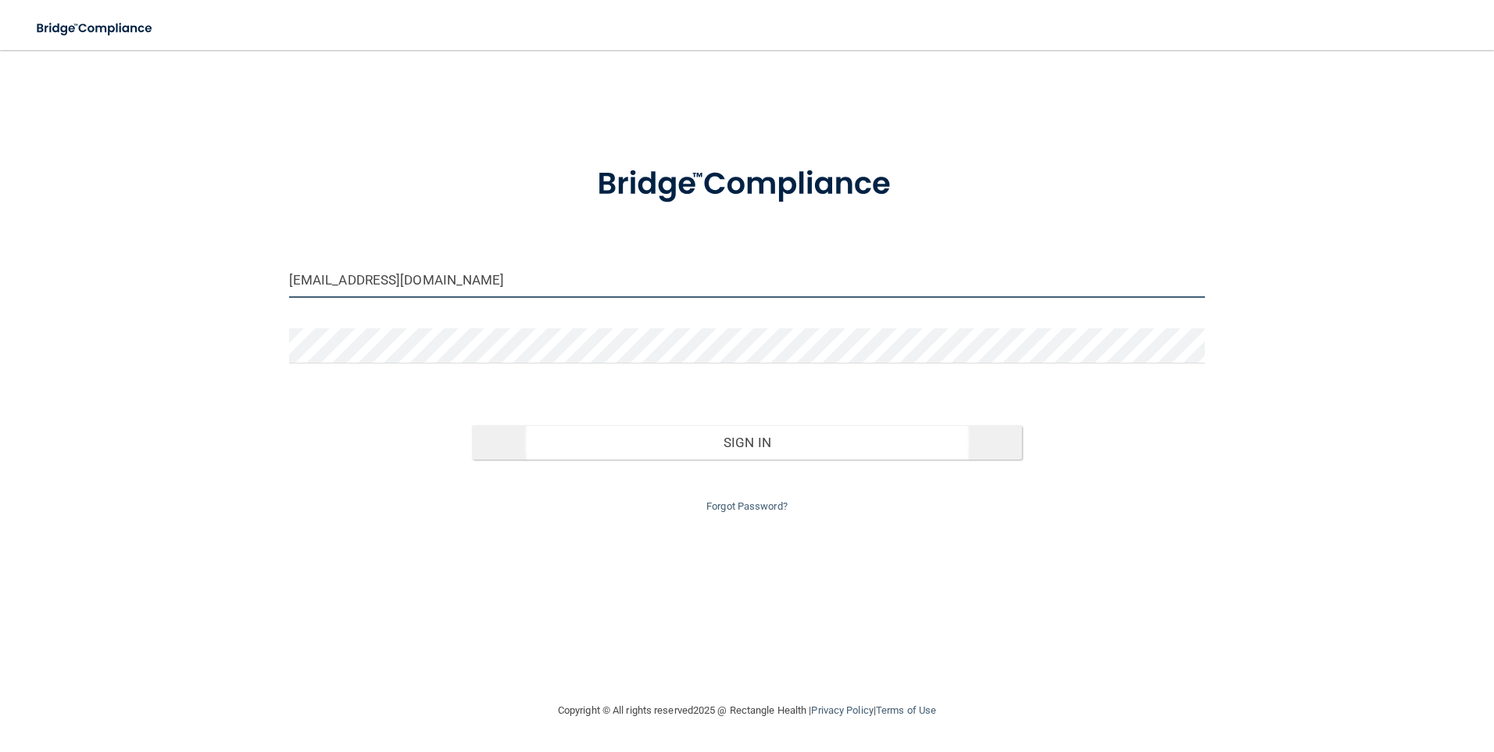  I want to click on a: Forgot Password?, so click(747, 506).